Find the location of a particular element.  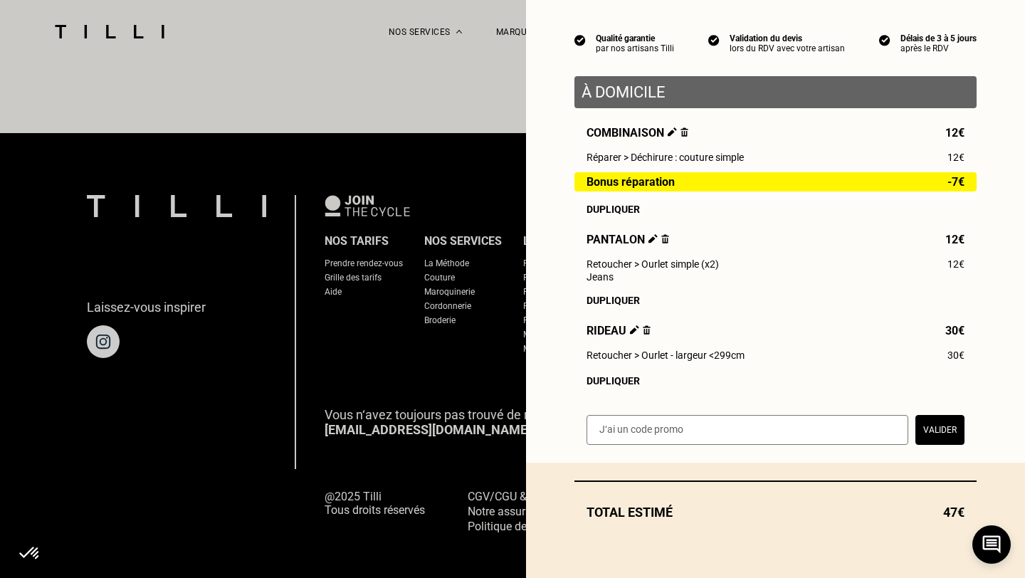

span: Rideau is located at coordinates (619, 330).